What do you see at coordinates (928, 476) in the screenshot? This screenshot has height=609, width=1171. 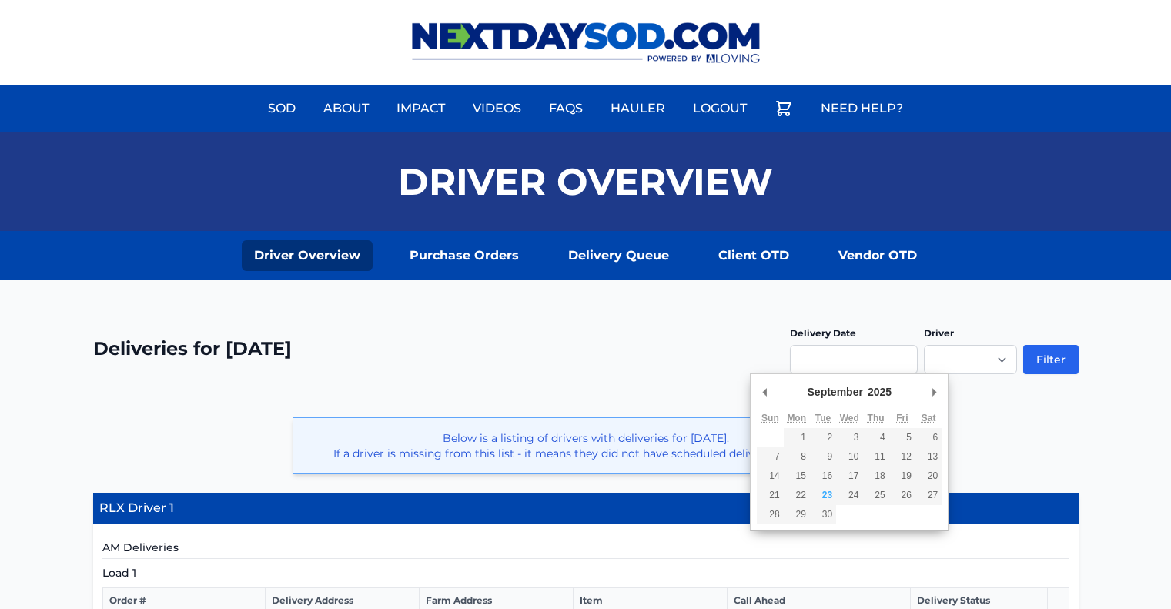 I see `button: 20` at bounding box center [928, 476].